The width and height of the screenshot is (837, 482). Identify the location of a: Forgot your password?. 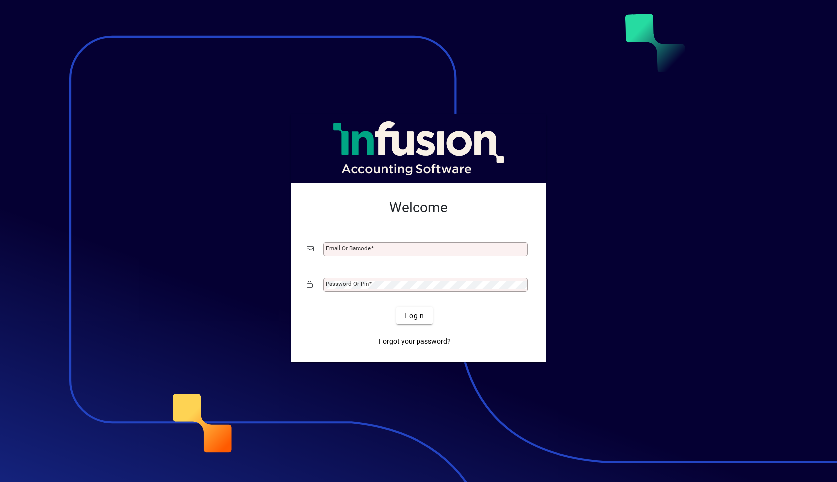
(415, 341).